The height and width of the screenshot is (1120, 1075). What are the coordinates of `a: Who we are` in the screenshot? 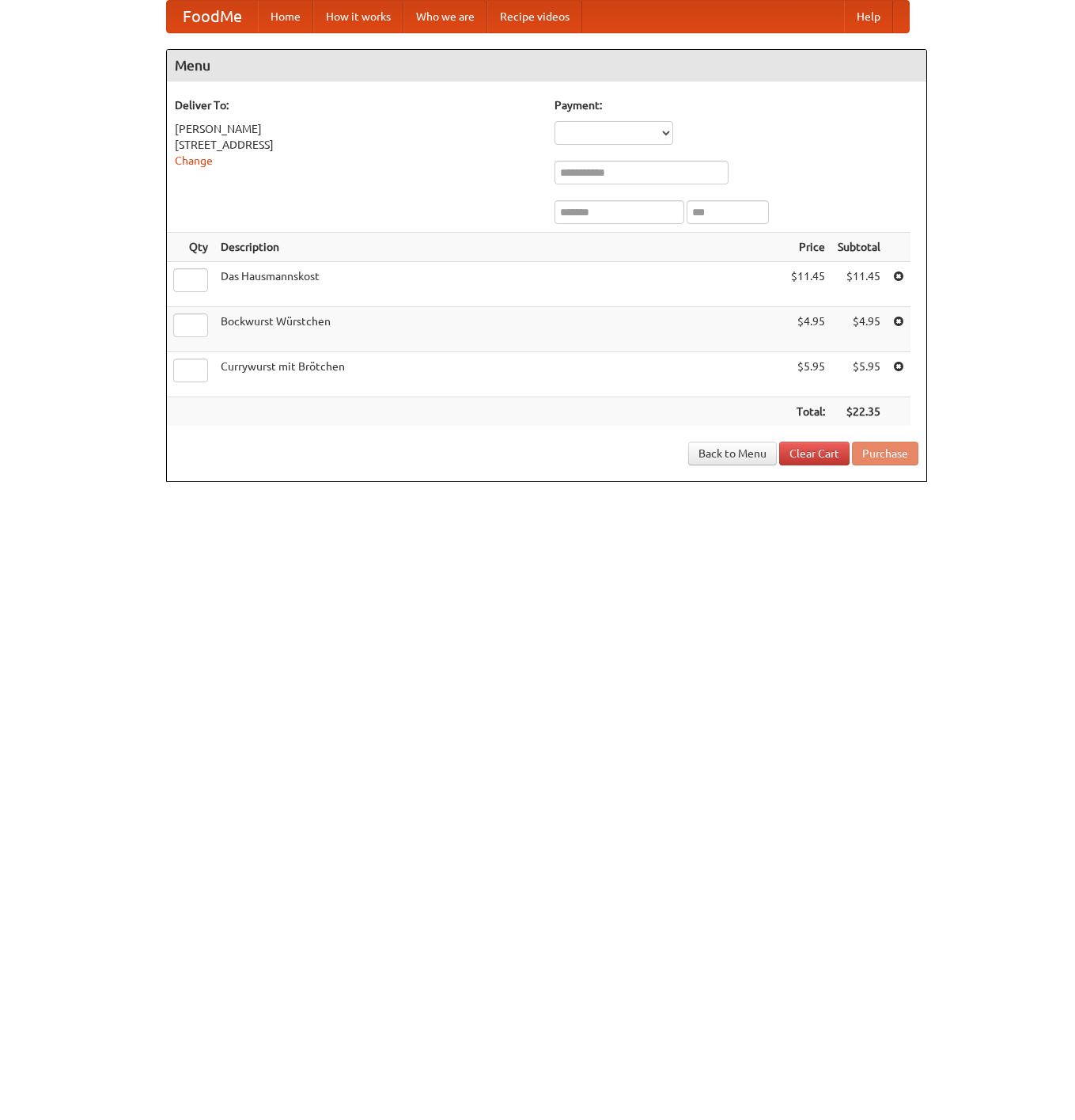 It's located at (446, 17).